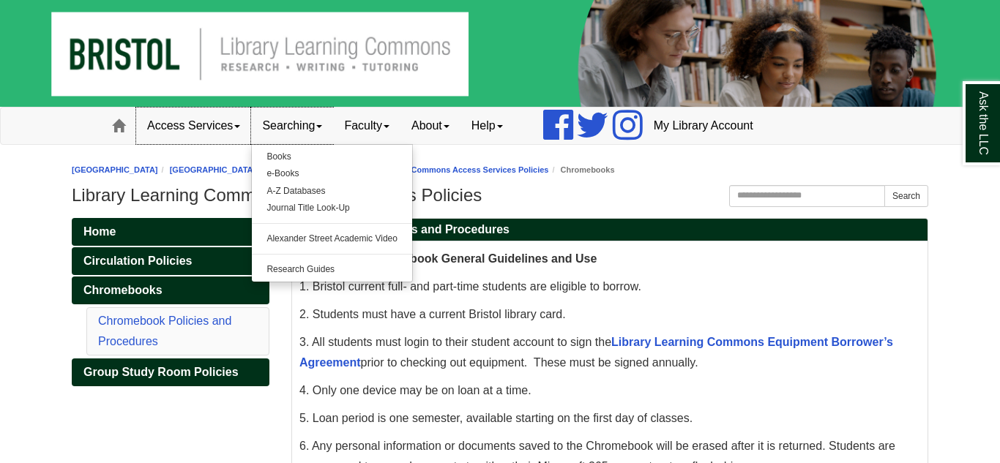 Image resolution: width=1000 pixels, height=463 pixels. Describe the element at coordinates (332, 191) in the screenshot. I see `a: A-Z Databases` at that location.